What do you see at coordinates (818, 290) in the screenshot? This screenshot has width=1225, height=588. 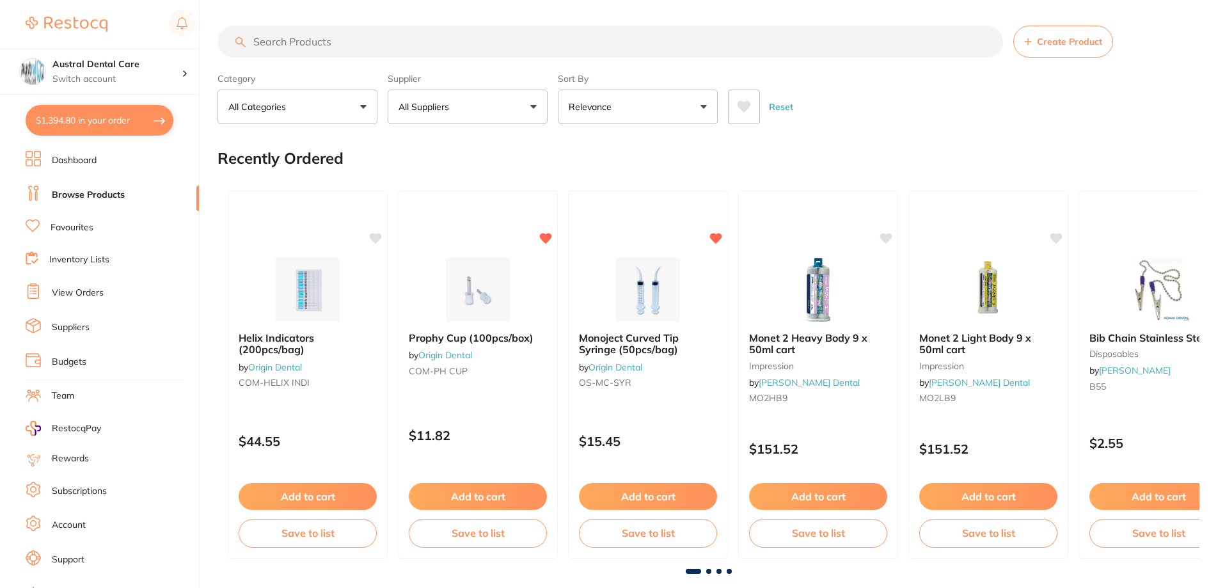 I see `img: Monet 2 Heavy Body 9 x 50ml cart` at bounding box center [818, 290].